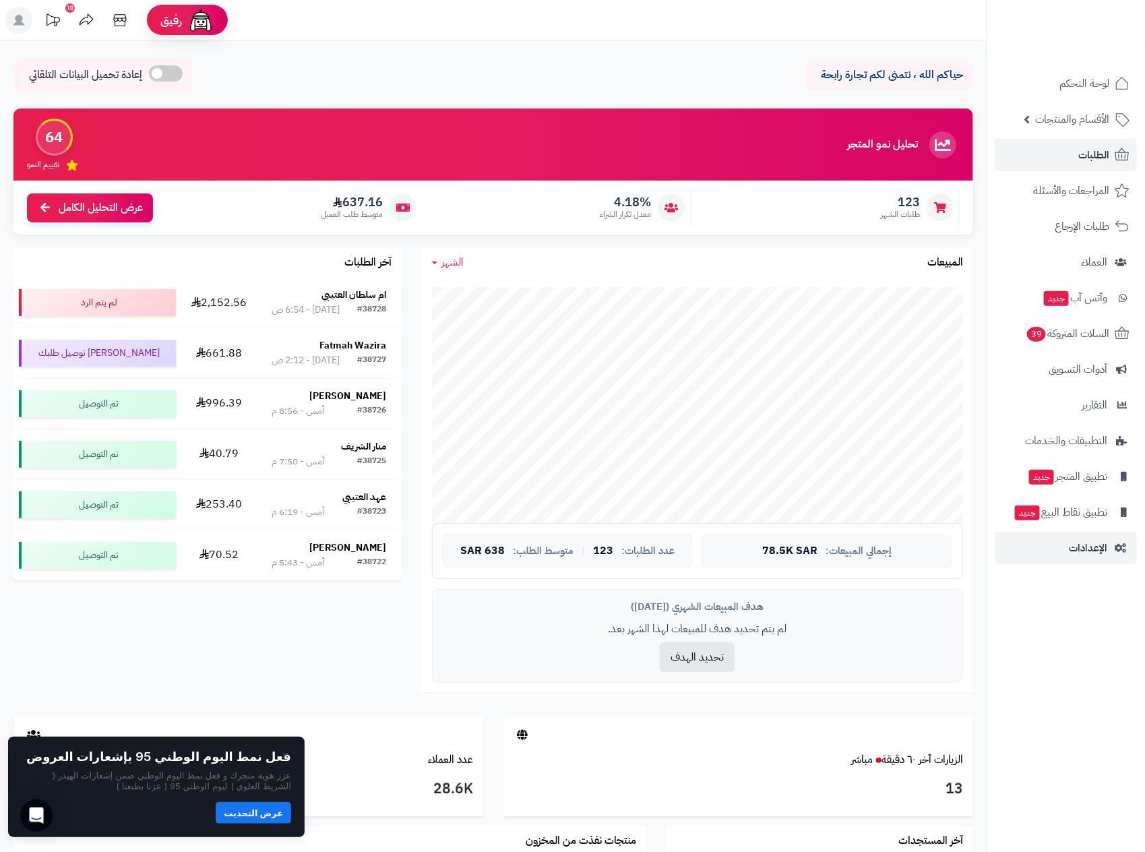  Describe the element at coordinates (1094, 155) in the screenshot. I see `span: الطلبات` at that location.